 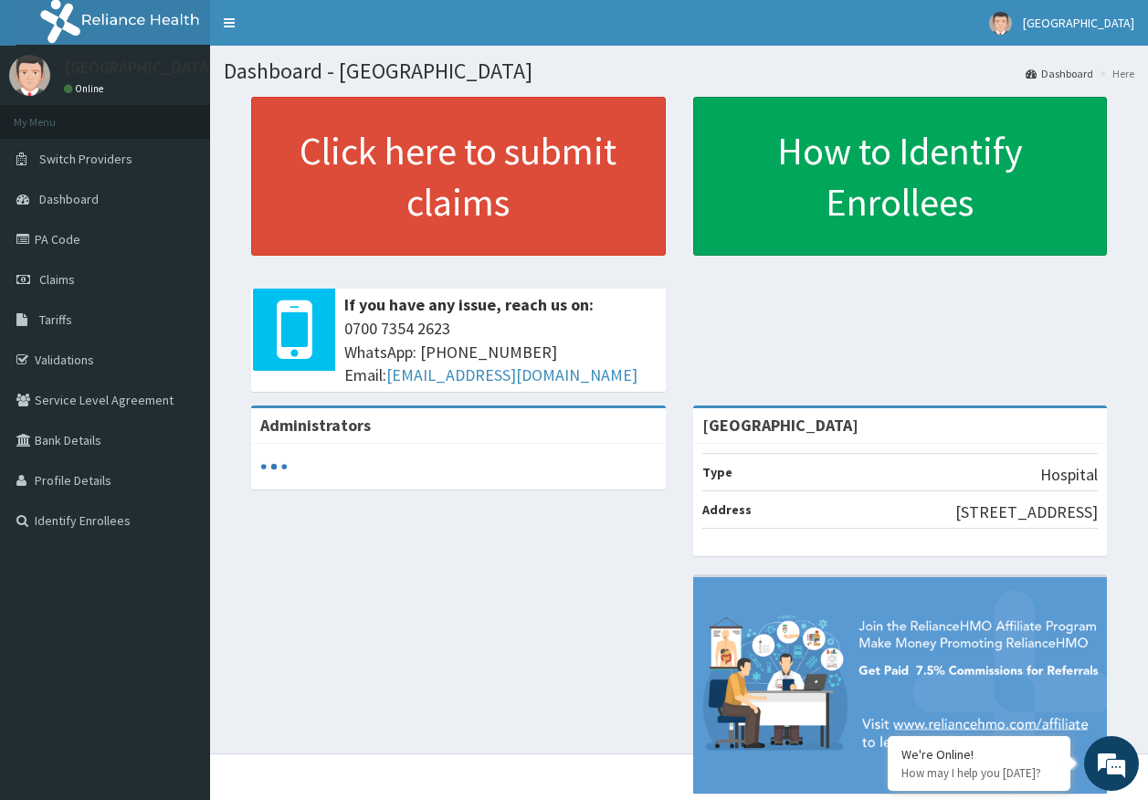 I want to click on span: Claims, so click(x=57, y=279).